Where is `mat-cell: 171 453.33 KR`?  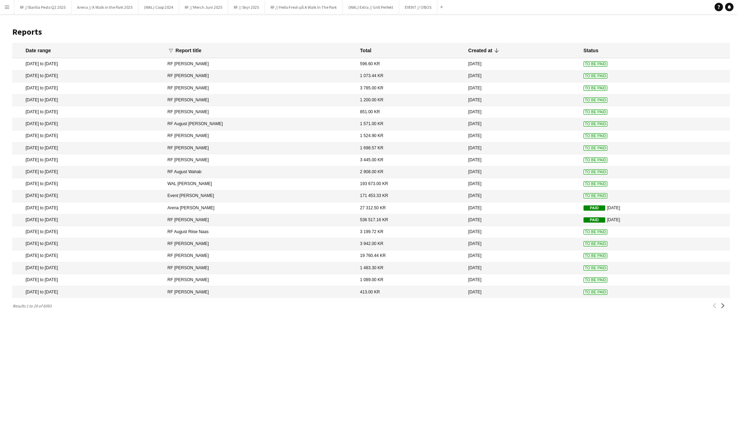 mat-cell: 171 453.33 KR is located at coordinates (411, 196).